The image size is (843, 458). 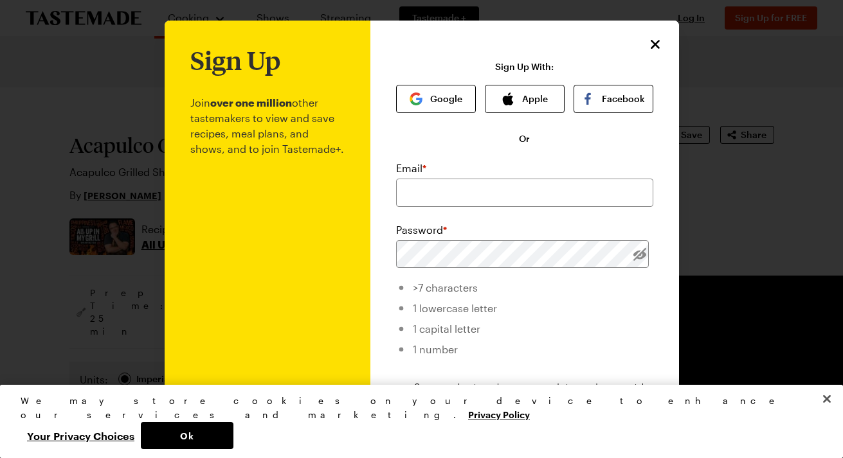 I want to click on label: Password, so click(x=421, y=230).